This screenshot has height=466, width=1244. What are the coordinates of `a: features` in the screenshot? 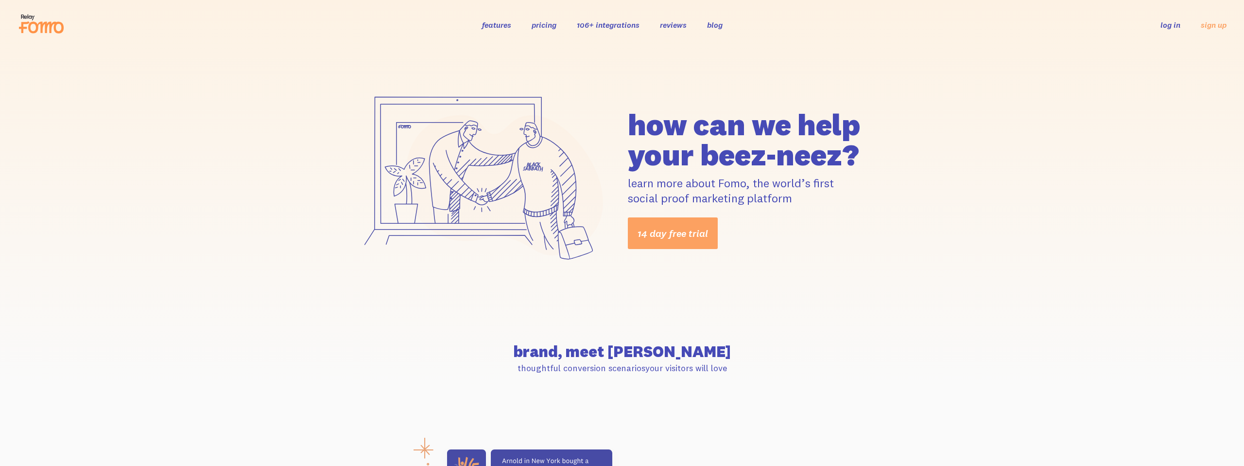 It's located at (497, 25).